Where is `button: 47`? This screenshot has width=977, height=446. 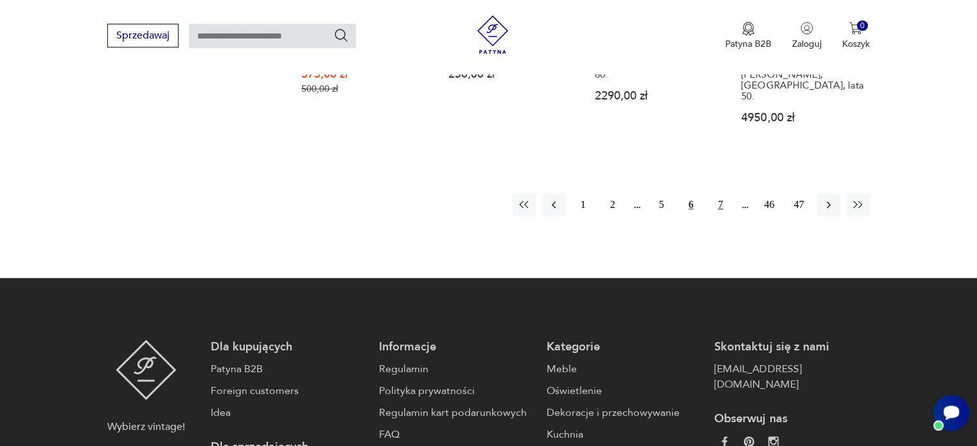
button: 47 is located at coordinates (799, 205).